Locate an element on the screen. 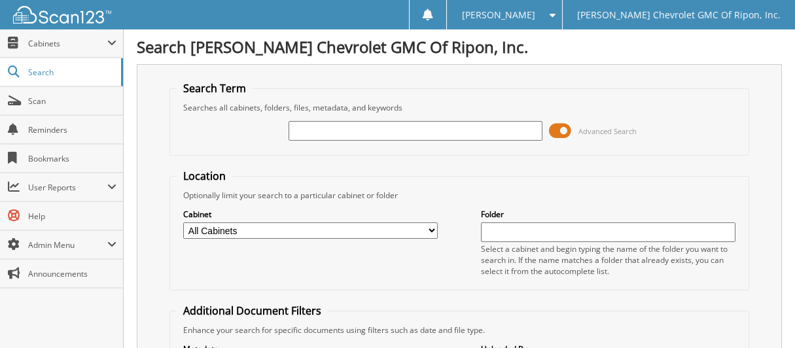 The height and width of the screenshot is (348, 795). span: Admin Menu is located at coordinates (67, 245).